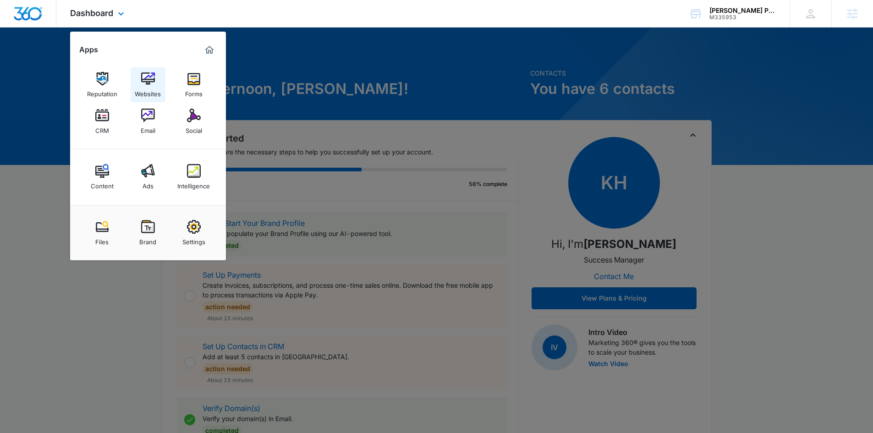 This screenshot has height=433, width=873. I want to click on a: Brand, so click(148, 233).